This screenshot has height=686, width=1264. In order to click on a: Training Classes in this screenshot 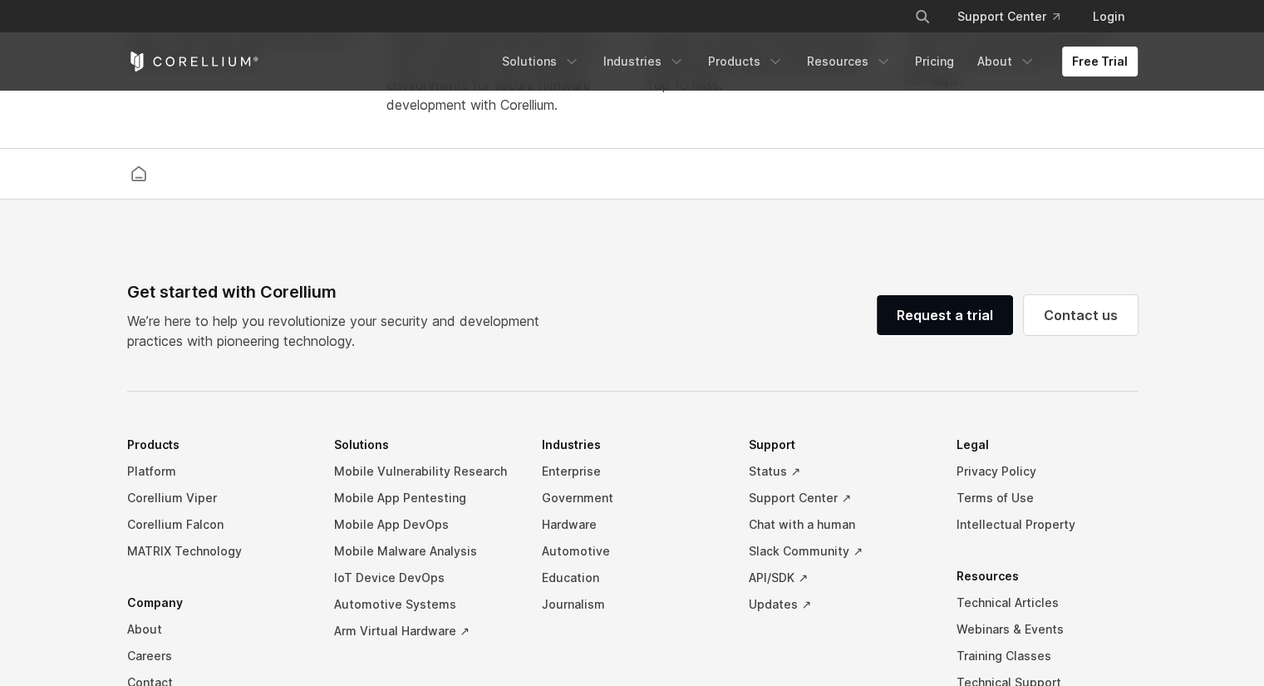, I will do `click(1047, 656)`.